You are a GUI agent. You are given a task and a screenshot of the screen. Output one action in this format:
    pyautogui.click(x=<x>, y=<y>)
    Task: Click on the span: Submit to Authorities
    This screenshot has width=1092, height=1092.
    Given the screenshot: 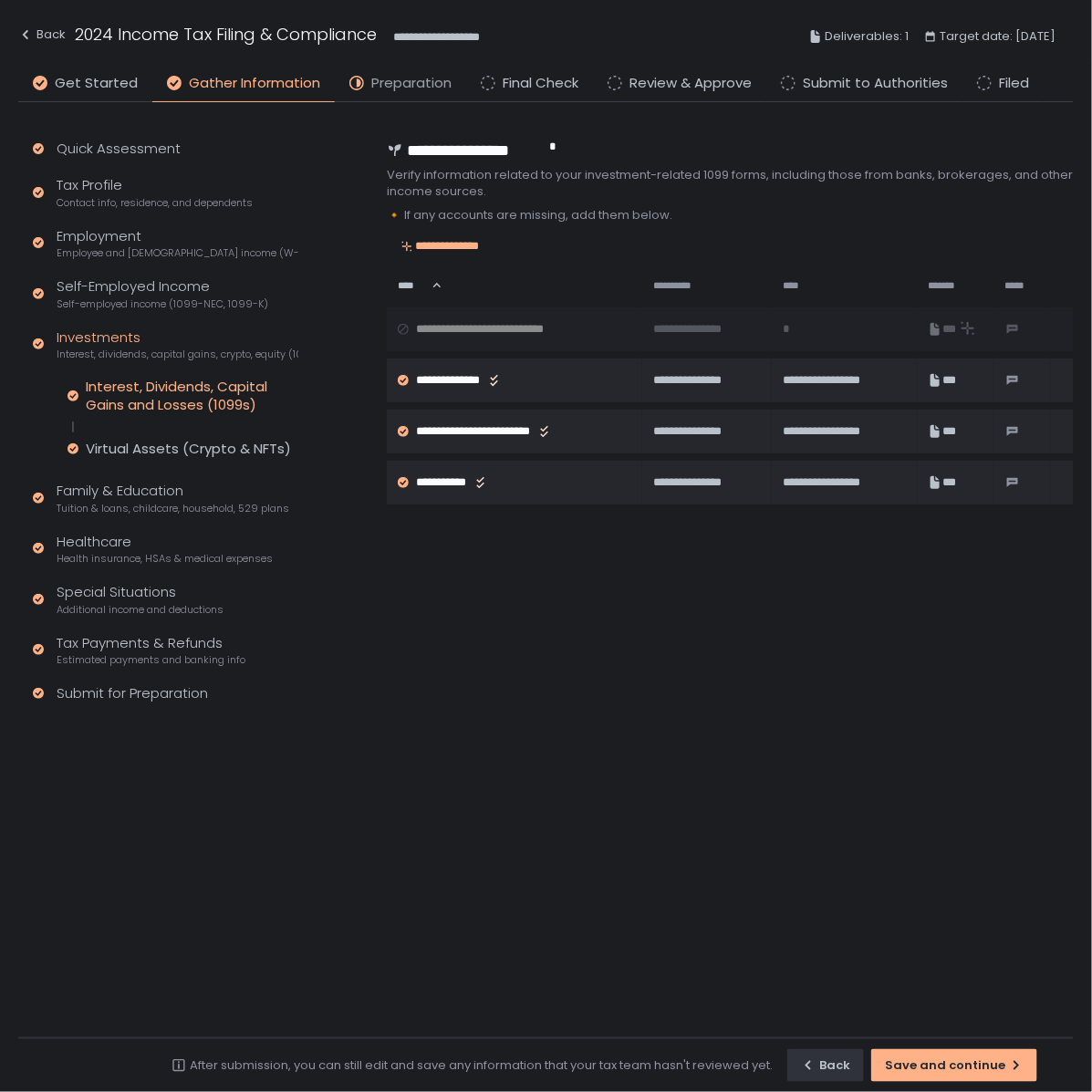 What is the action you would take?
    pyautogui.click(x=875, y=83)
    